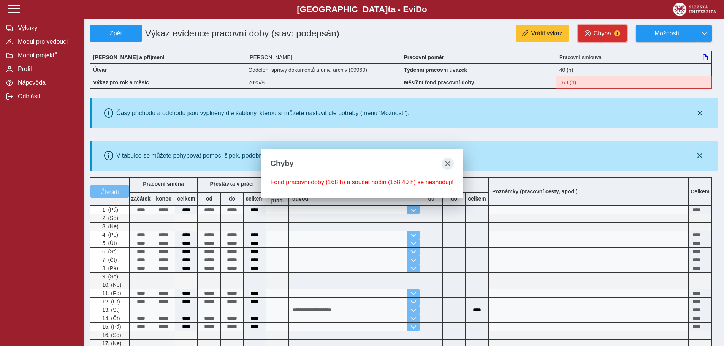  Describe the element at coordinates (282, 163) in the screenshot. I see `span: Chyby` at that location.